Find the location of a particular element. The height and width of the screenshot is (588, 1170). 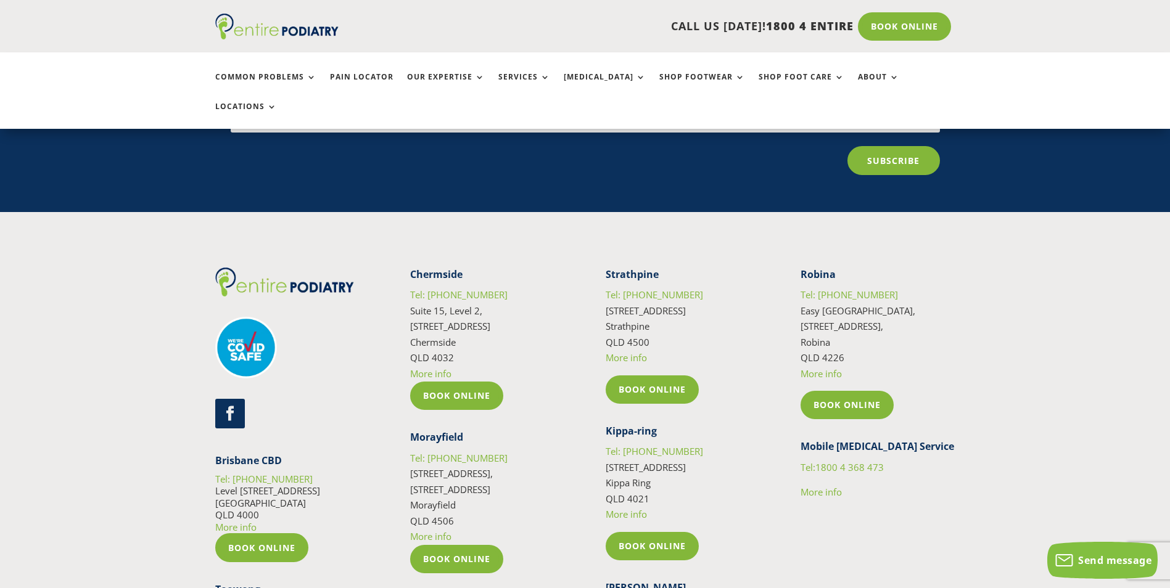

span: Send message is located at coordinates (1115, 561).